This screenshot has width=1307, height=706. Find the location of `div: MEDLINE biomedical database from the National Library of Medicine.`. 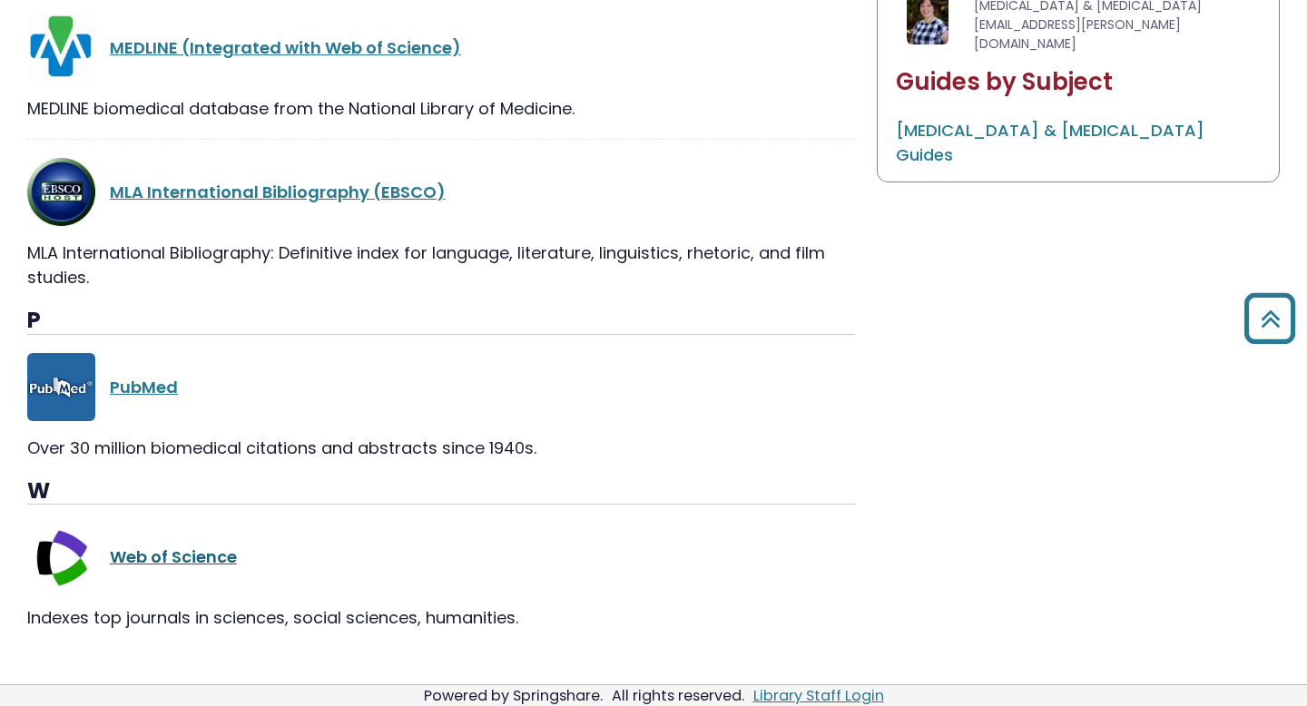

div: MEDLINE biomedical database from the National Library of Medicine. is located at coordinates (441, 108).